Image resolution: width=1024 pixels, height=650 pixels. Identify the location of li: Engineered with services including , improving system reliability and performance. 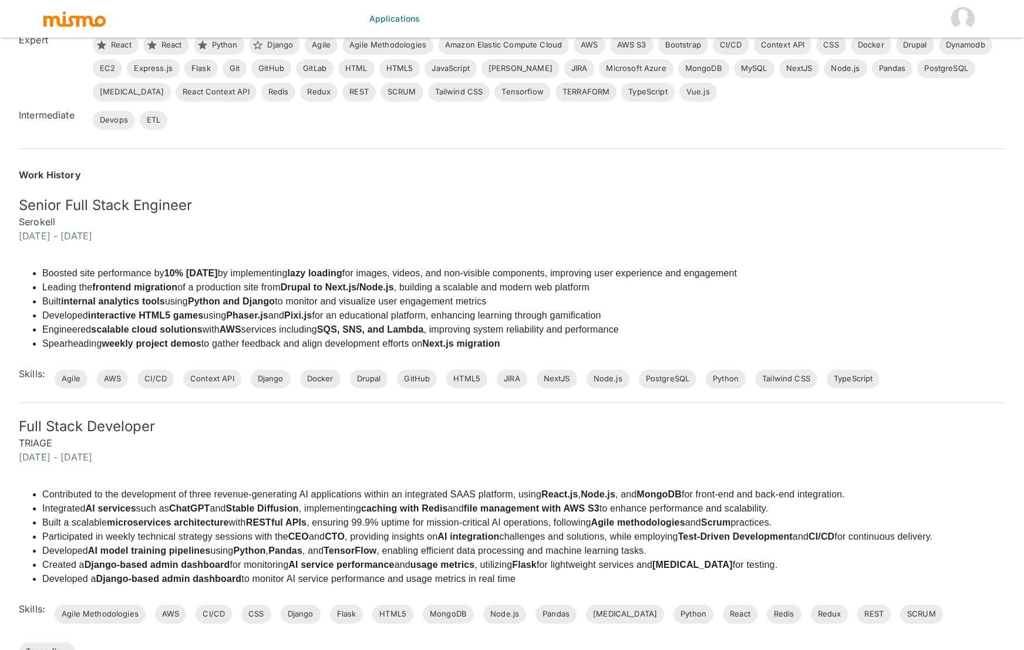
(389, 330).